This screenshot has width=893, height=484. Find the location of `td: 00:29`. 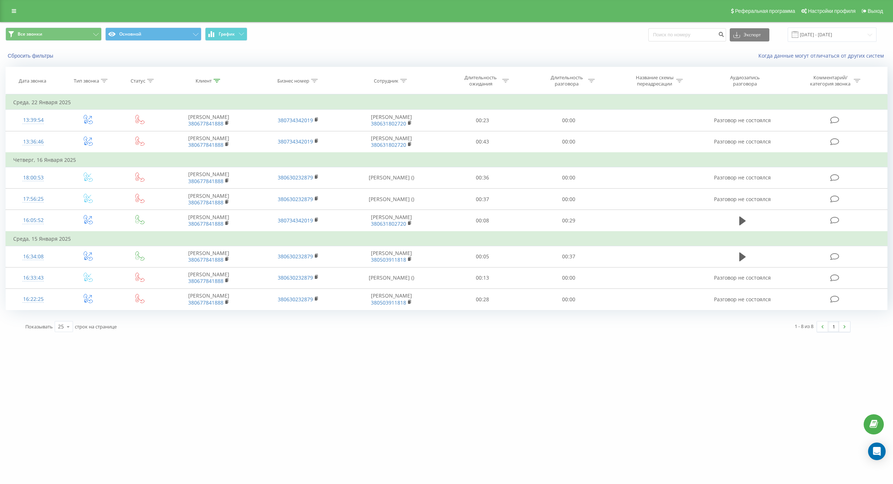

td: 00:29 is located at coordinates (568, 220).